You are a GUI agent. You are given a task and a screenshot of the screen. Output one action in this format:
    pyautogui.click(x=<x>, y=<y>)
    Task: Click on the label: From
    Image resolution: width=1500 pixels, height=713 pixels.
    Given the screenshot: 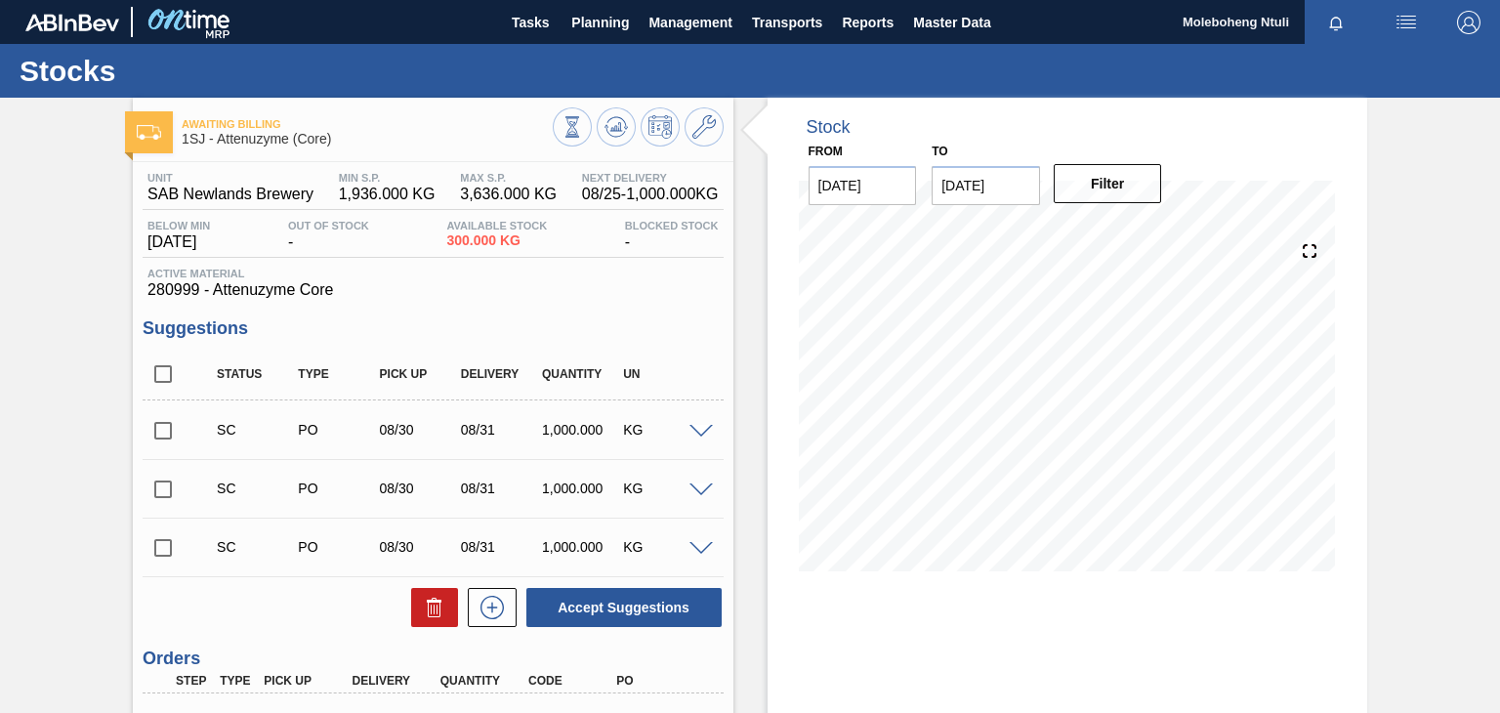 What is the action you would take?
    pyautogui.click(x=825, y=151)
    